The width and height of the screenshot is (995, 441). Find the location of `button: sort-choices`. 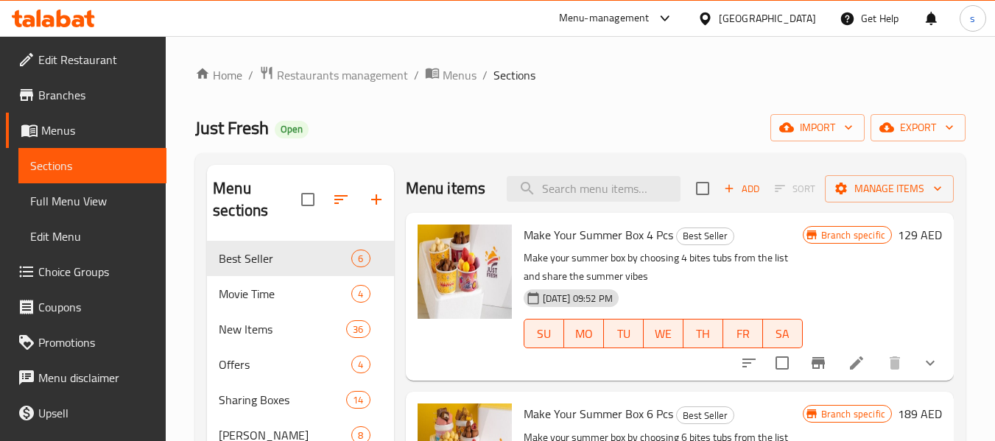

button: sort-choices is located at coordinates (749, 363).